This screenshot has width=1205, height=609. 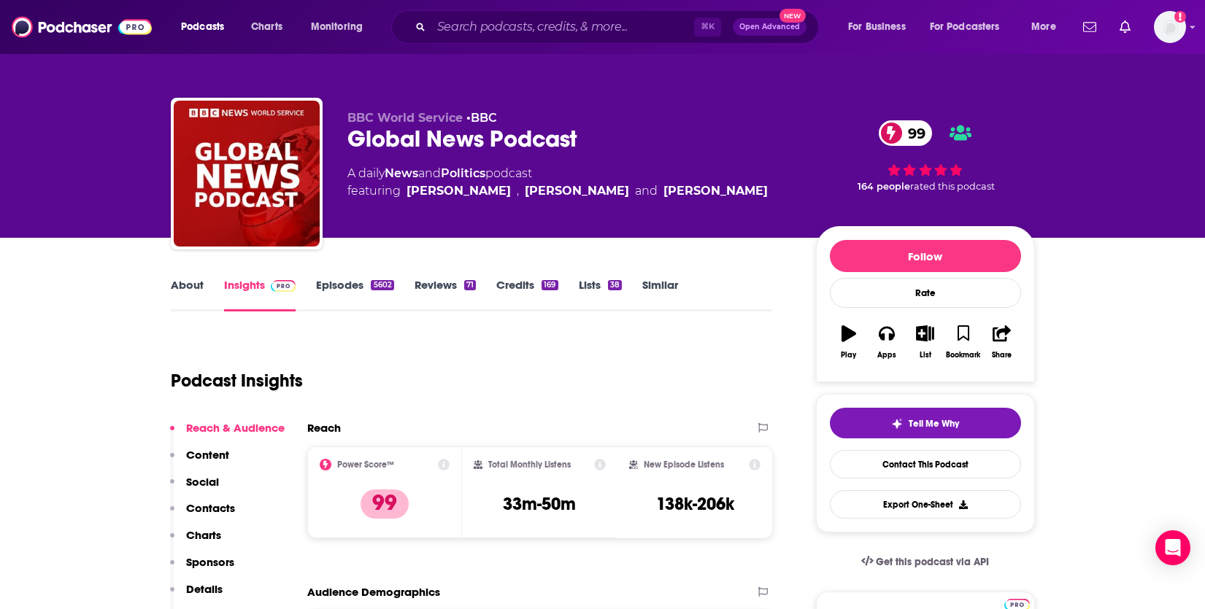 What do you see at coordinates (484, 117) in the screenshot?
I see `a: BBC` at bounding box center [484, 117].